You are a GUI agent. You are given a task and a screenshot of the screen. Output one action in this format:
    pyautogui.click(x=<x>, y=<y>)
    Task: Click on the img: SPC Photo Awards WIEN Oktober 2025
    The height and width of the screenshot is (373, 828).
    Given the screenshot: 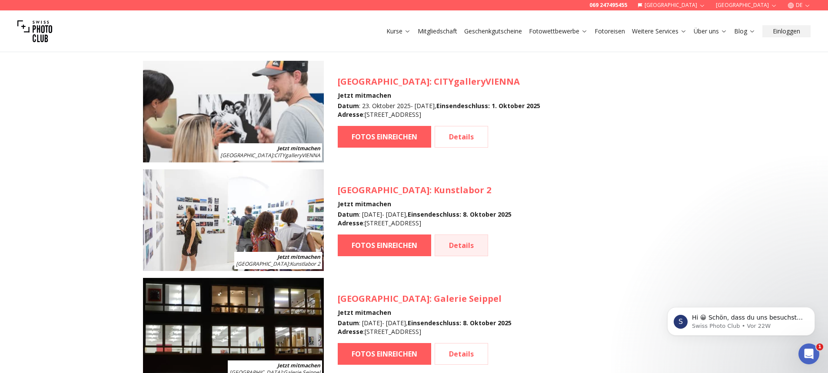 What is the action you would take?
    pyautogui.click(x=233, y=112)
    